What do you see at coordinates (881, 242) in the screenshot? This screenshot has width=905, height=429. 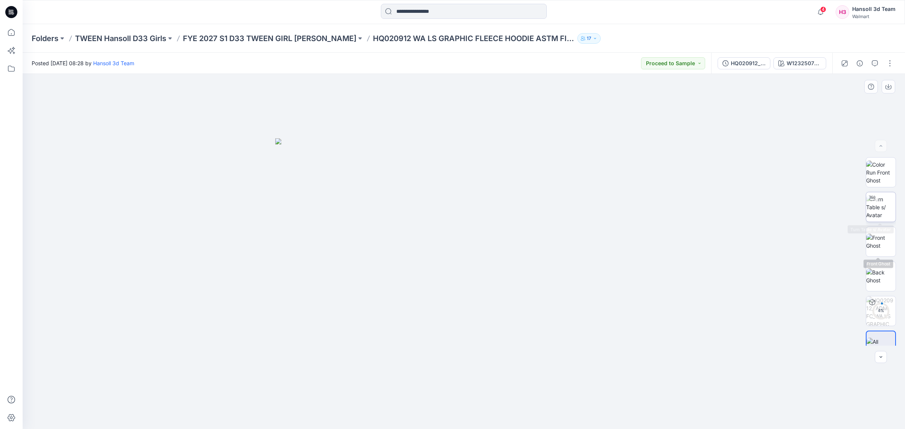 I see `img: Front Ghost` at bounding box center [881, 242].